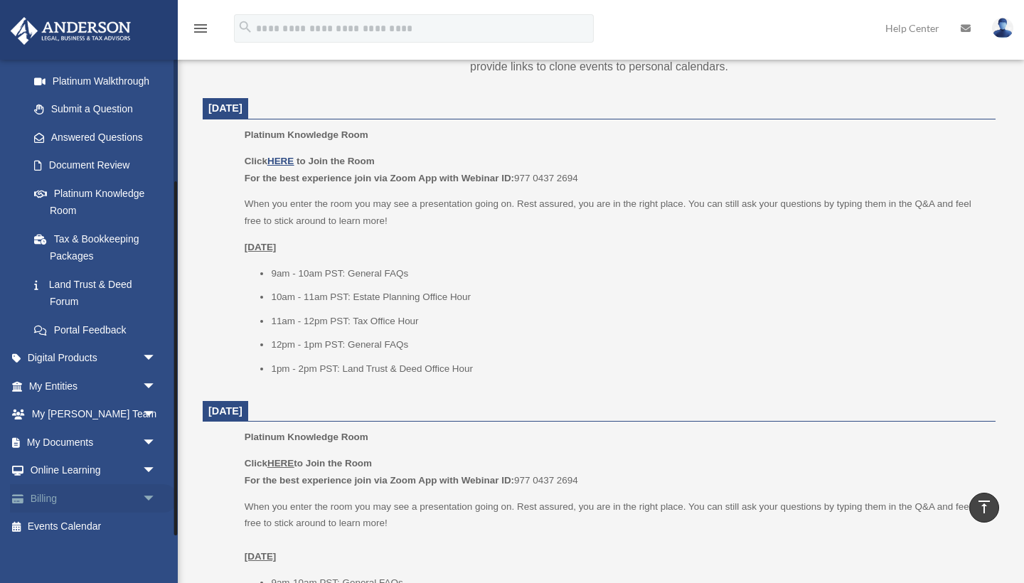 This screenshot has height=583, width=1024. Describe the element at coordinates (94, 527) in the screenshot. I see `a: Events Calendar` at that location.